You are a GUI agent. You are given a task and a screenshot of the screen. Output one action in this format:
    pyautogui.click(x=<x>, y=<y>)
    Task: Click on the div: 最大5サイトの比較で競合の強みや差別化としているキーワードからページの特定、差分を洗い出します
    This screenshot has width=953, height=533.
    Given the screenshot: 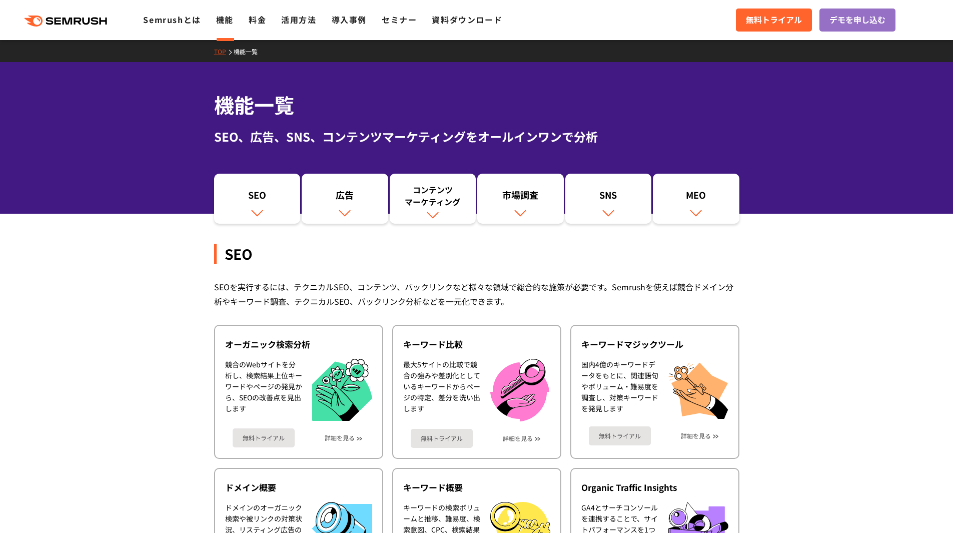 What is the action you would take?
    pyautogui.click(x=442, y=390)
    